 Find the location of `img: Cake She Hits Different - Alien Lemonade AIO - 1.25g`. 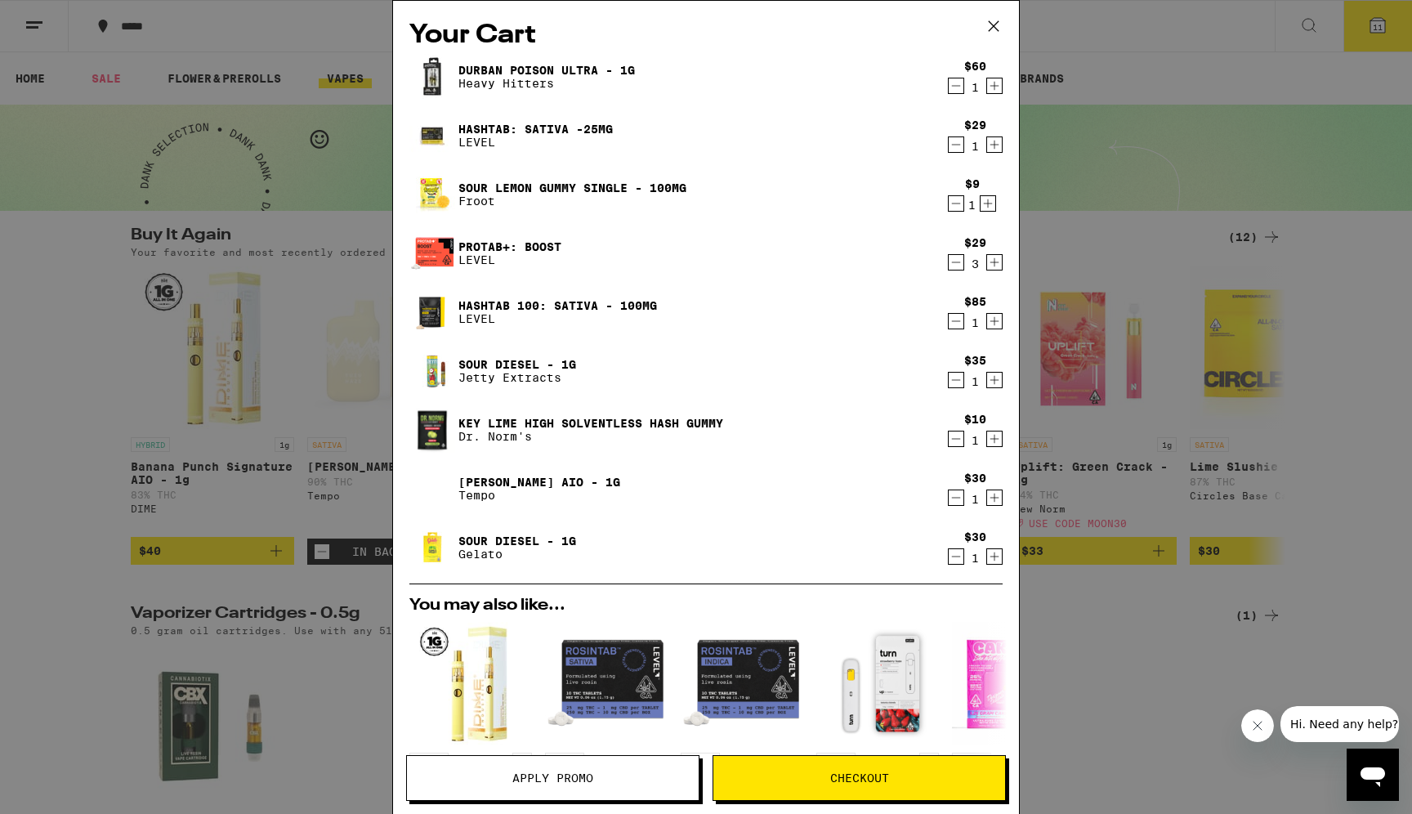

img: Cake She Hits Different - Alien Lemonade AIO - 1.25g is located at coordinates (1013, 683).